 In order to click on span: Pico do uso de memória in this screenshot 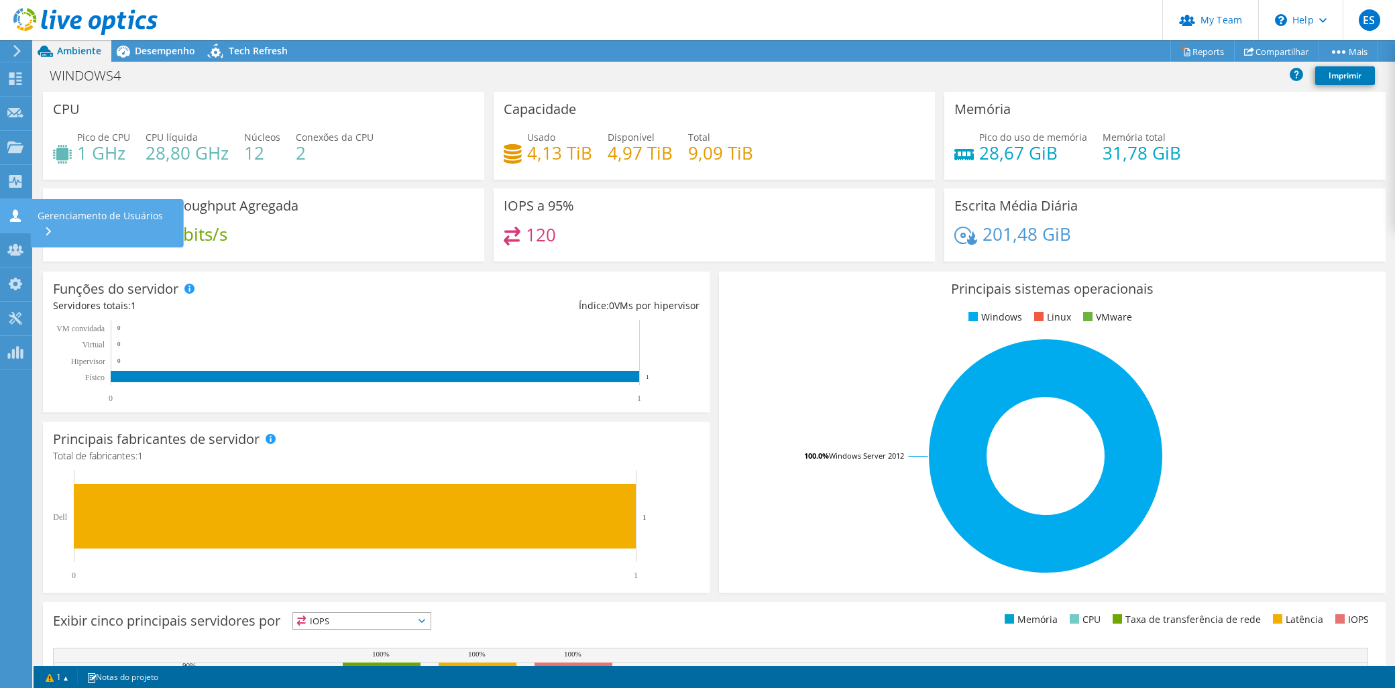, I will do `click(1033, 137)`.